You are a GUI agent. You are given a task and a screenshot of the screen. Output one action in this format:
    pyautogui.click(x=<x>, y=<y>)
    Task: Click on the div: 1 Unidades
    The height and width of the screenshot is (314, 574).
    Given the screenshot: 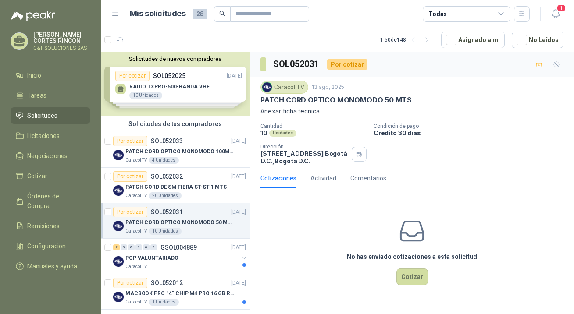 What is the action you would take?
    pyautogui.click(x=164, y=303)
    